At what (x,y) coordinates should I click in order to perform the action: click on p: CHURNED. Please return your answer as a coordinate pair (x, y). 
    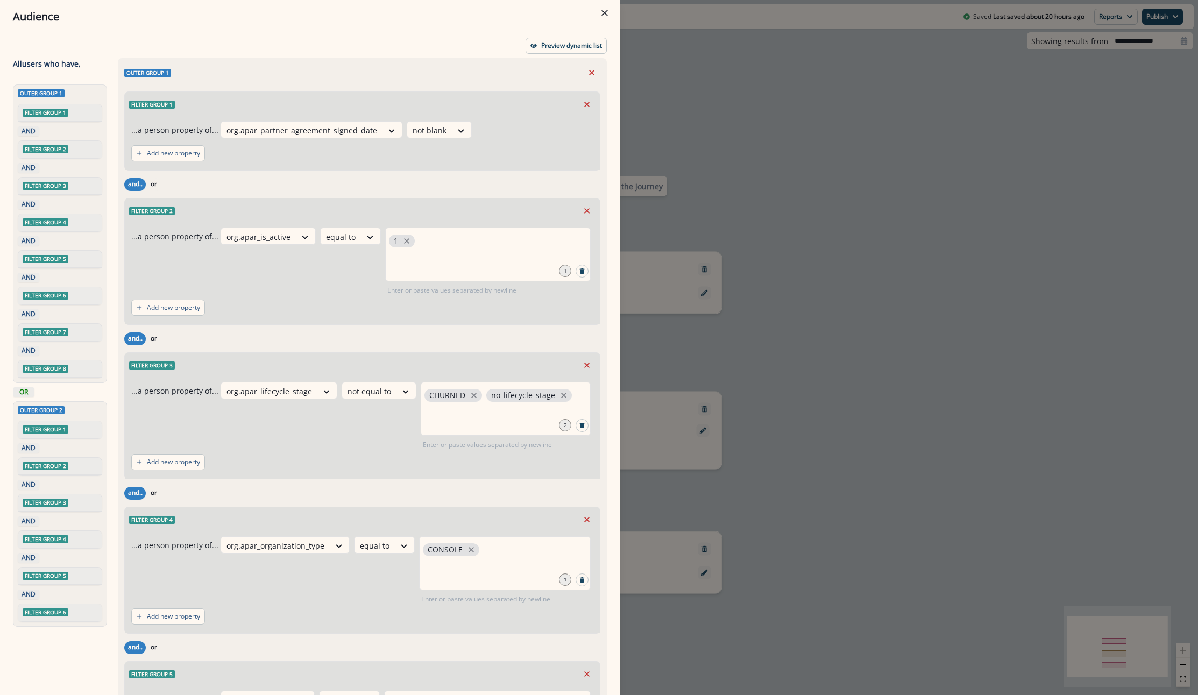
    Looking at the image, I should click on (447, 395).